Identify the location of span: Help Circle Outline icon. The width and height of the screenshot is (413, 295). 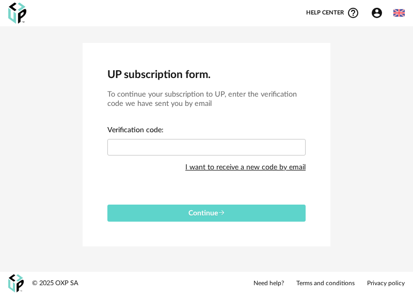
(353, 13).